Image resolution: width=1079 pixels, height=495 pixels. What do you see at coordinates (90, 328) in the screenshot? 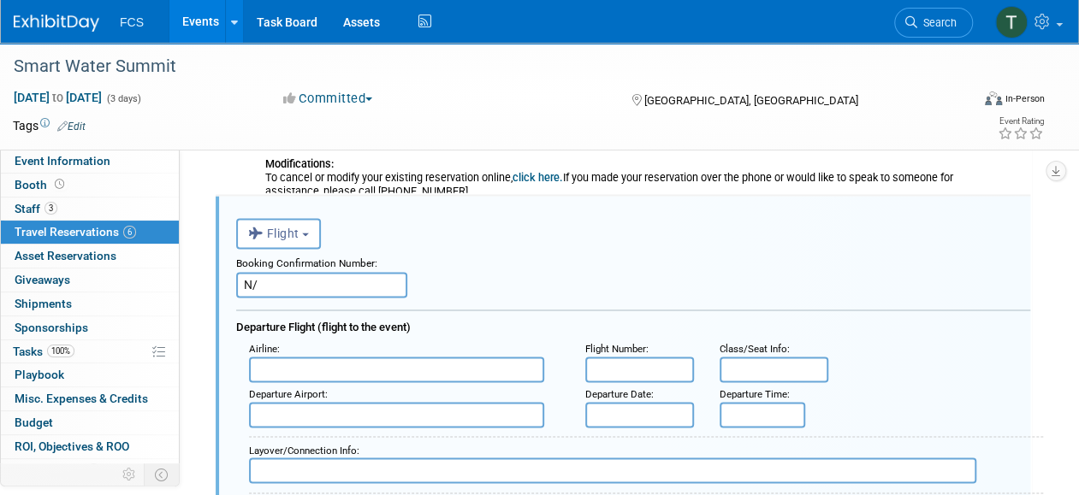
I see `a: Sponsorships` at bounding box center [90, 328].